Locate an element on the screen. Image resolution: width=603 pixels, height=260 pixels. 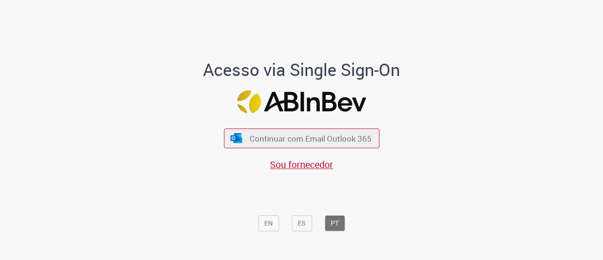
button: EN is located at coordinates (269, 223).